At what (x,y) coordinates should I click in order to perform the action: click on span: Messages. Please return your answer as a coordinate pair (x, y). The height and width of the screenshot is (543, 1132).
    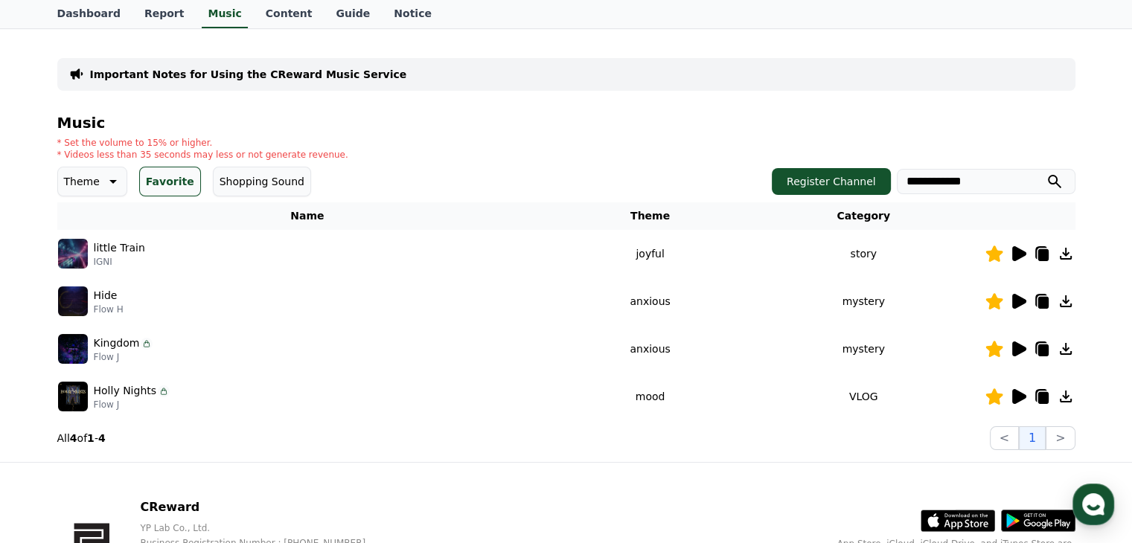
    Looking at the image, I should click on (145, 449).